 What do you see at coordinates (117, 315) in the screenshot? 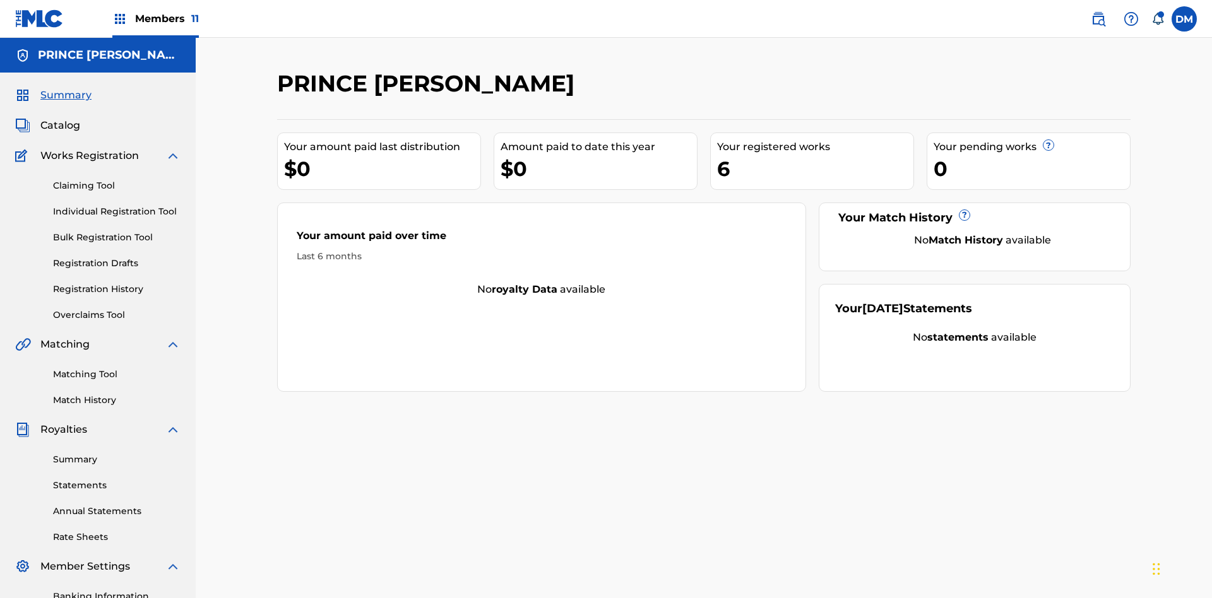
I see `a: Overclaims Tool` at bounding box center [117, 315].